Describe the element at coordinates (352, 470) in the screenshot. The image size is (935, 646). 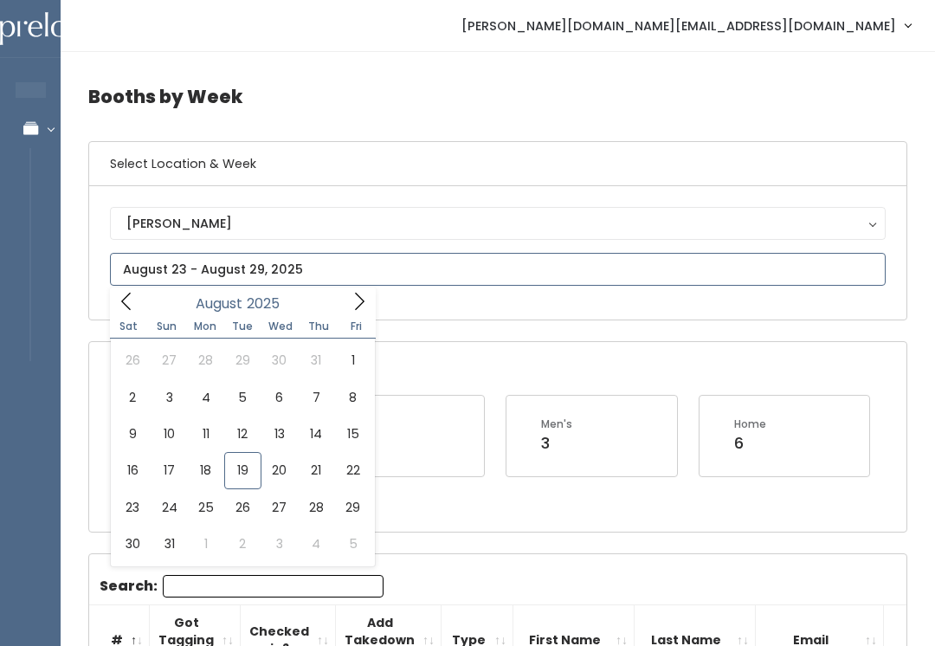
I see `span: August 22, 2025` at that location.